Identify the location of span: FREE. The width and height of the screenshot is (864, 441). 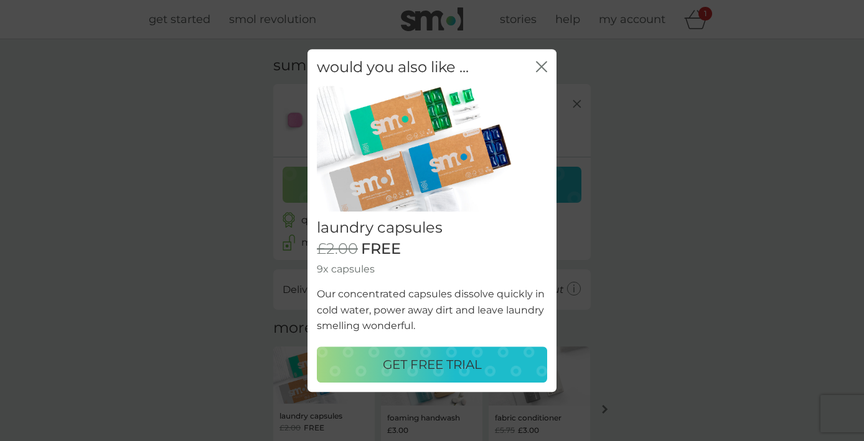
(381, 249).